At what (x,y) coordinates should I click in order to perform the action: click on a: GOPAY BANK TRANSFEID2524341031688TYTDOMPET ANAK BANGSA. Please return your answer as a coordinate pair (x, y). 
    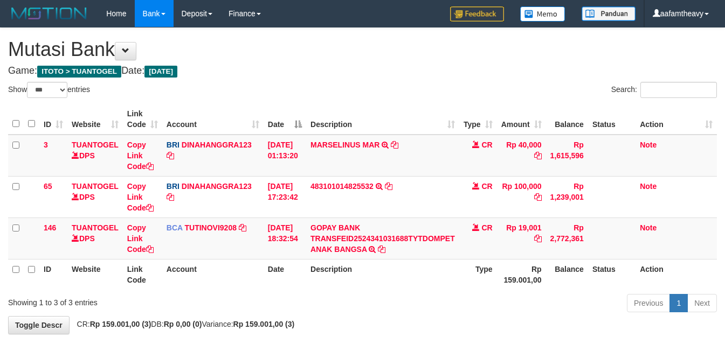
    Looking at the image, I should click on (383, 239).